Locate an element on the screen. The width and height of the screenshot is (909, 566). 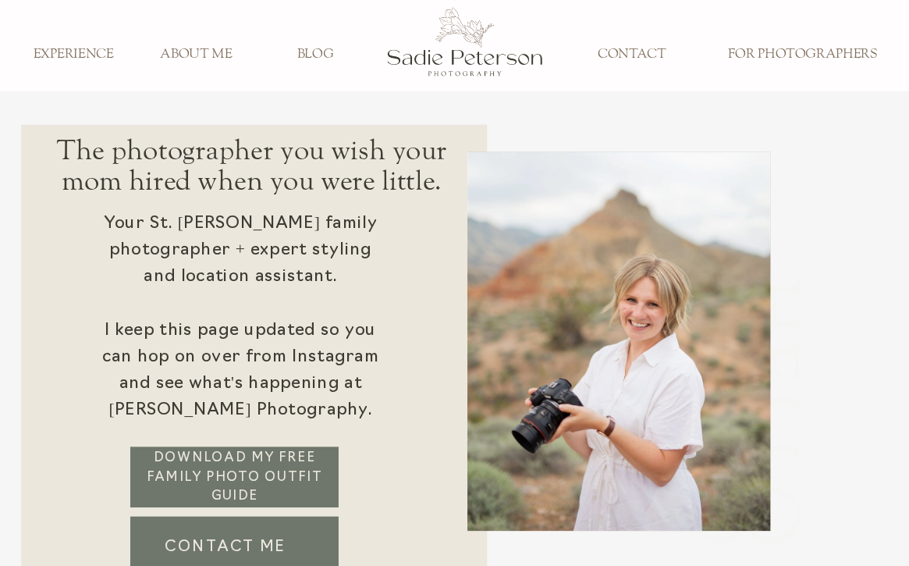
h3: EXPERIENCE is located at coordinates (73, 54).